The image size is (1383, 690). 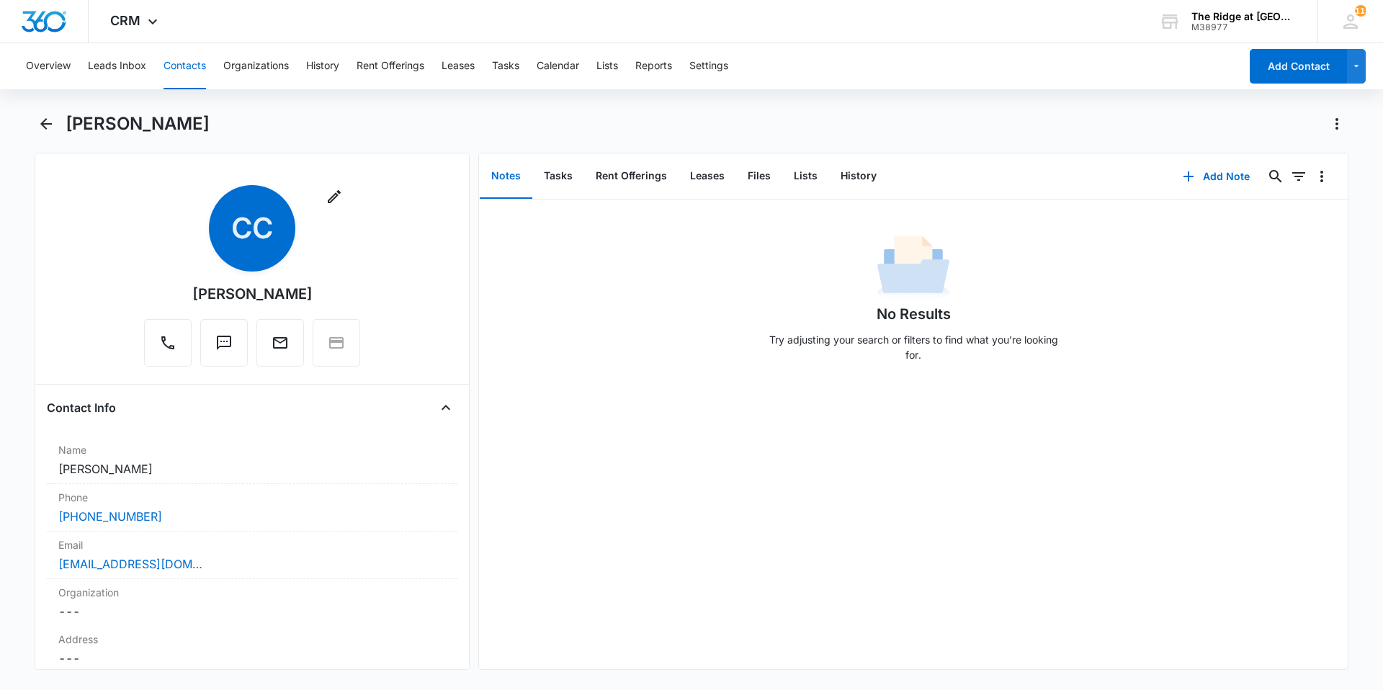 What do you see at coordinates (168, 343) in the screenshot?
I see `button: Call` at bounding box center [168, 343].